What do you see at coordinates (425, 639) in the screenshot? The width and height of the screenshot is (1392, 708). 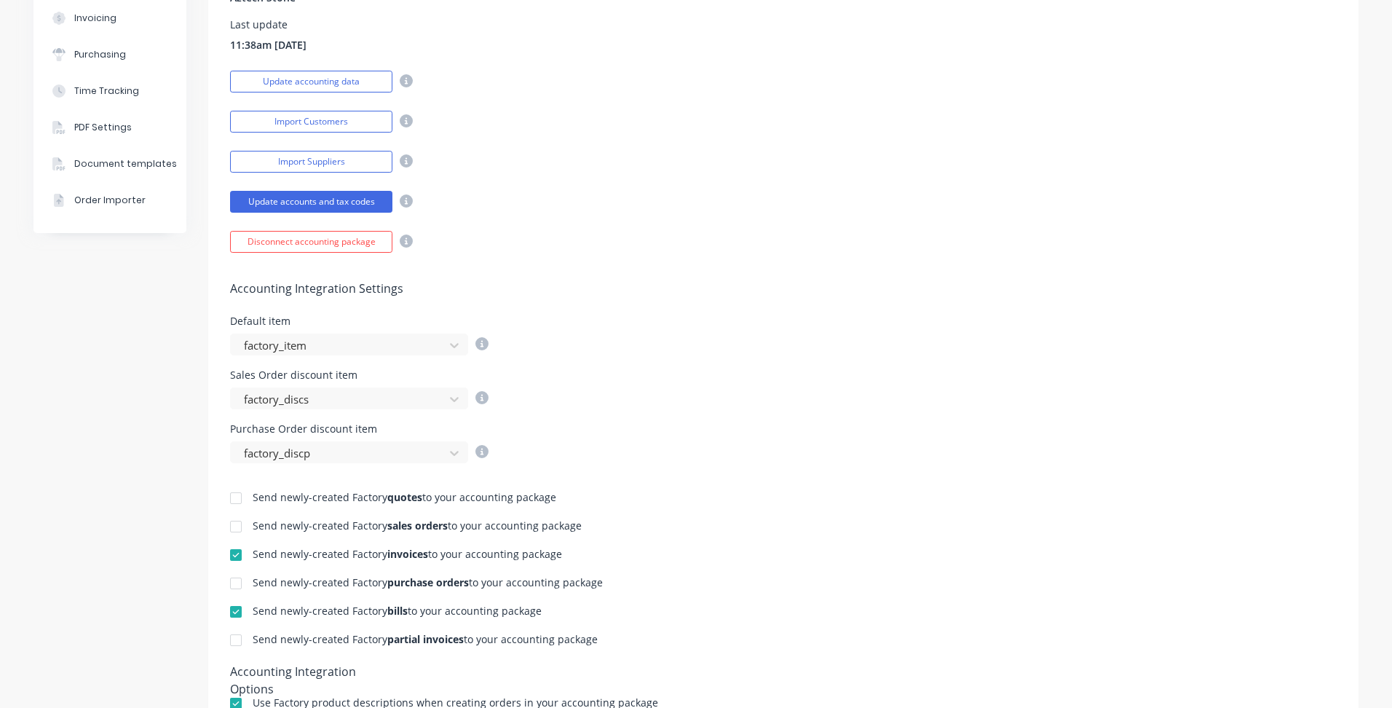 I see `b: partial invoices` at bounding box center [425, 639].